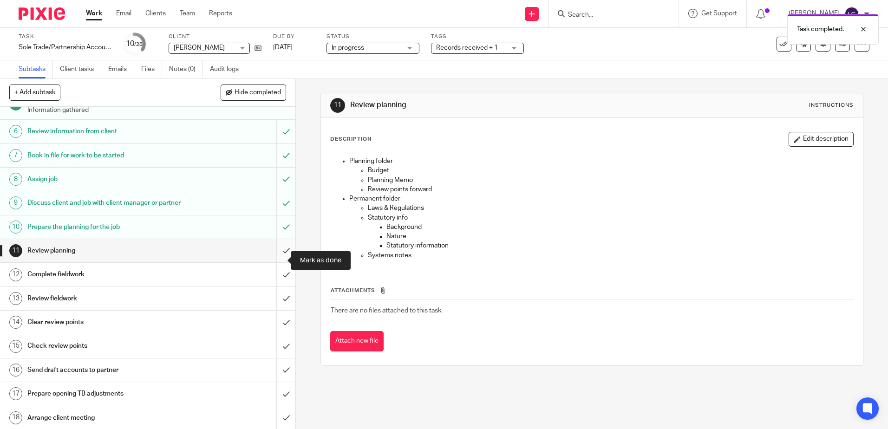 The width and height of the screenshot is (888, 429). Describe the element at coordinates (107, 346) in the screenshot. I see `h1: Check review points` at that location.